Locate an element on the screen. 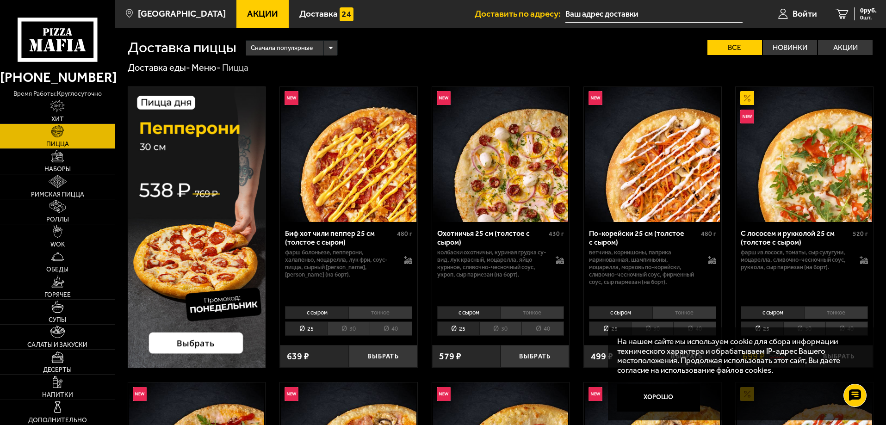 The width and height of the screenshot is (886, 425). button: Хорошо is located at coordinates (659, 398).